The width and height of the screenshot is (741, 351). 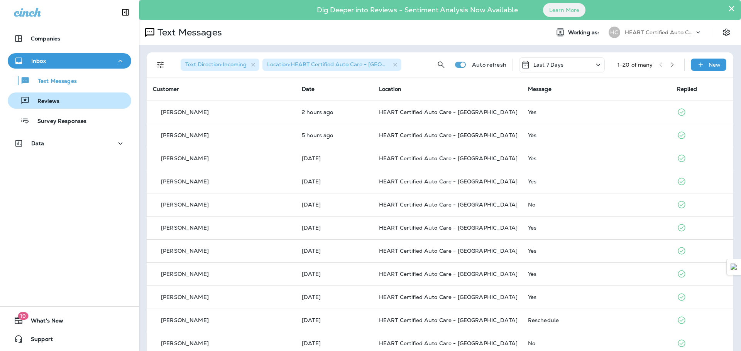 I want to click on p: Oct 9, 2025 09:13 AM, so click(x=334, y=251).